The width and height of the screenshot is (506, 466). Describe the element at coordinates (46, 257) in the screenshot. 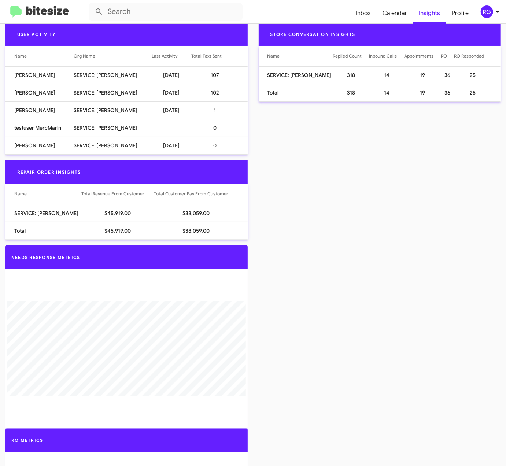

I see `span: Needs Response Metrics` at that location.